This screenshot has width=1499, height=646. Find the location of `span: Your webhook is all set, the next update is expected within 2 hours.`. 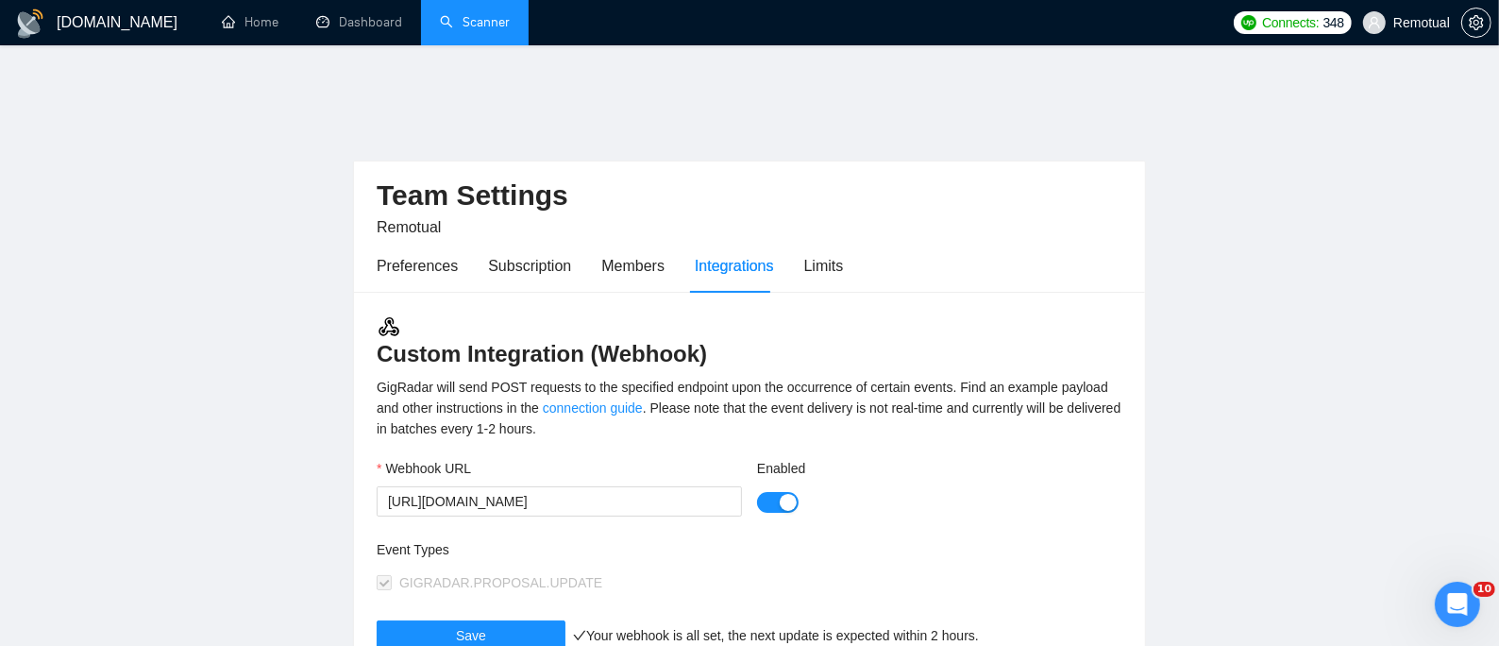

span: Your webhook is all set, the next update is expected within 2 hours. is located at coordinates (776, 635).